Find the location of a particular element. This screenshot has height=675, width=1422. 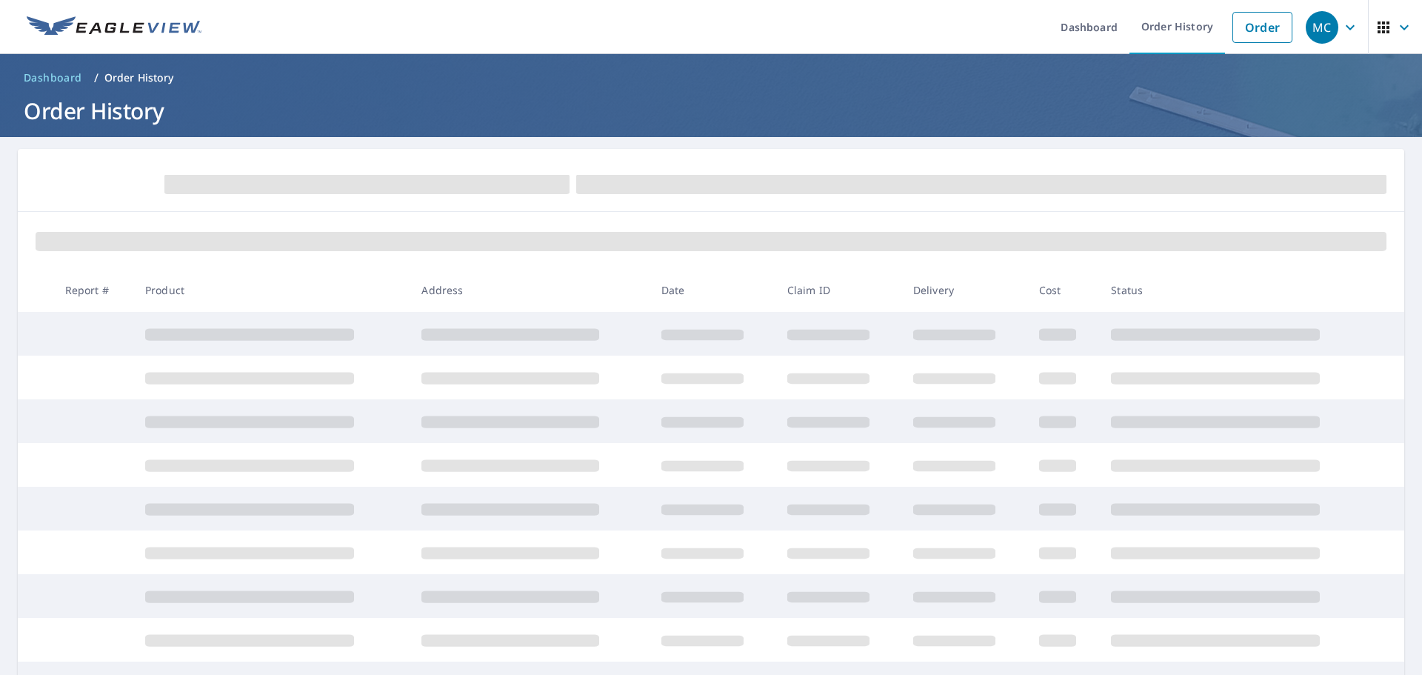

nav: breadcrumb is located at coordinates (711, 78).